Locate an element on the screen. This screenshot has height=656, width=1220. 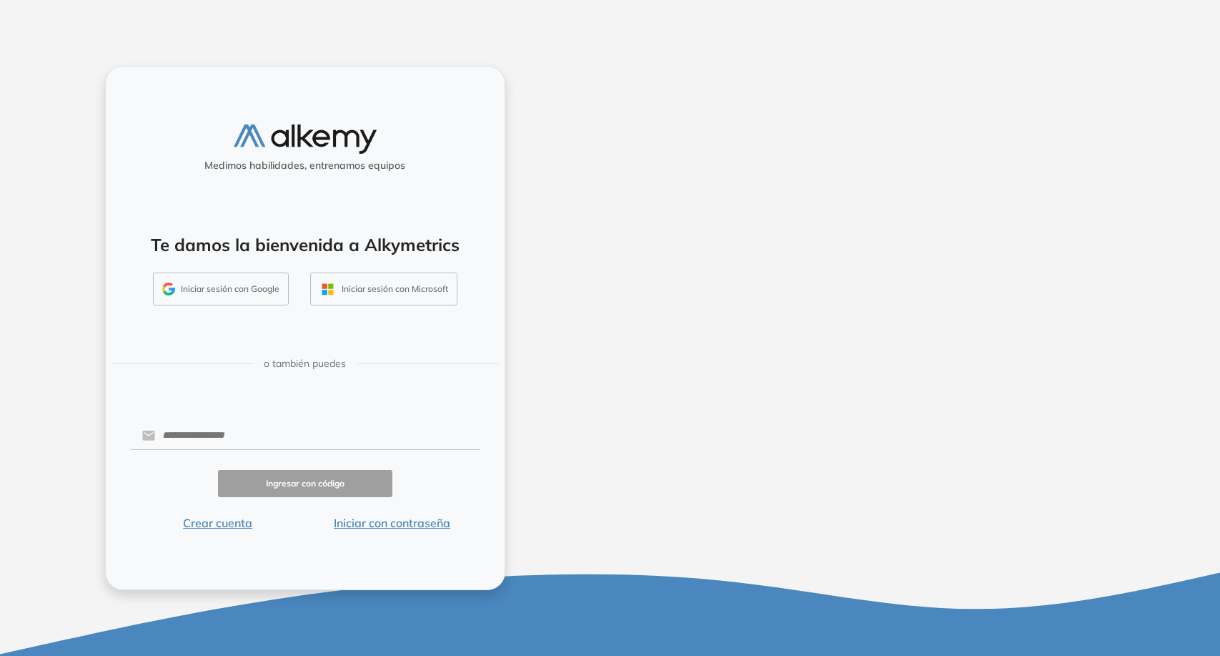
h4: Te damos la bienvenida a Alkymetrics is located at coordinates (305, 245).